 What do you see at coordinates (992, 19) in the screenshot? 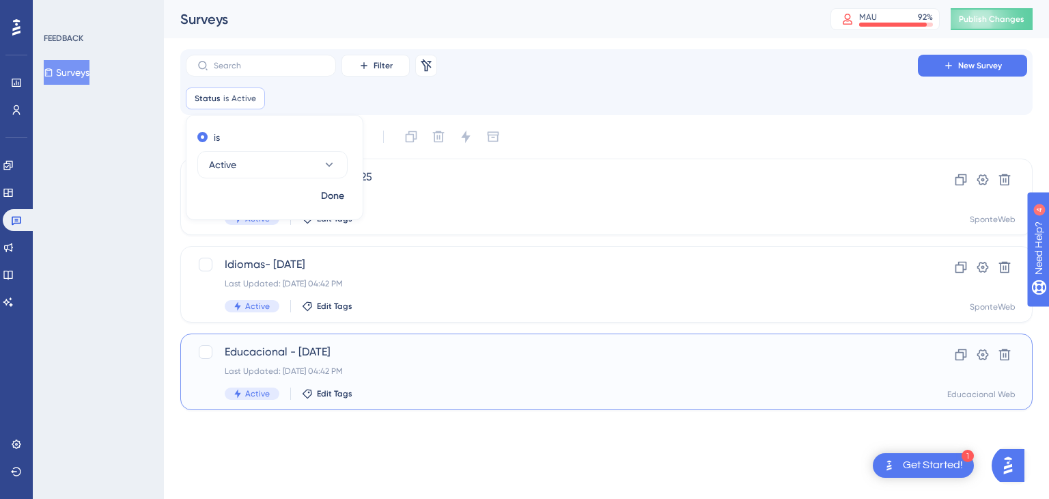
I see `span: Publish Changes` at bounding box center [992, 19].